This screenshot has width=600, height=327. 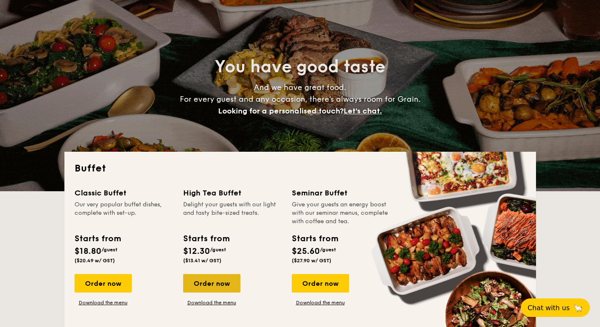 I want to click on div: Classic Buffet, so click(x=124, y=193).